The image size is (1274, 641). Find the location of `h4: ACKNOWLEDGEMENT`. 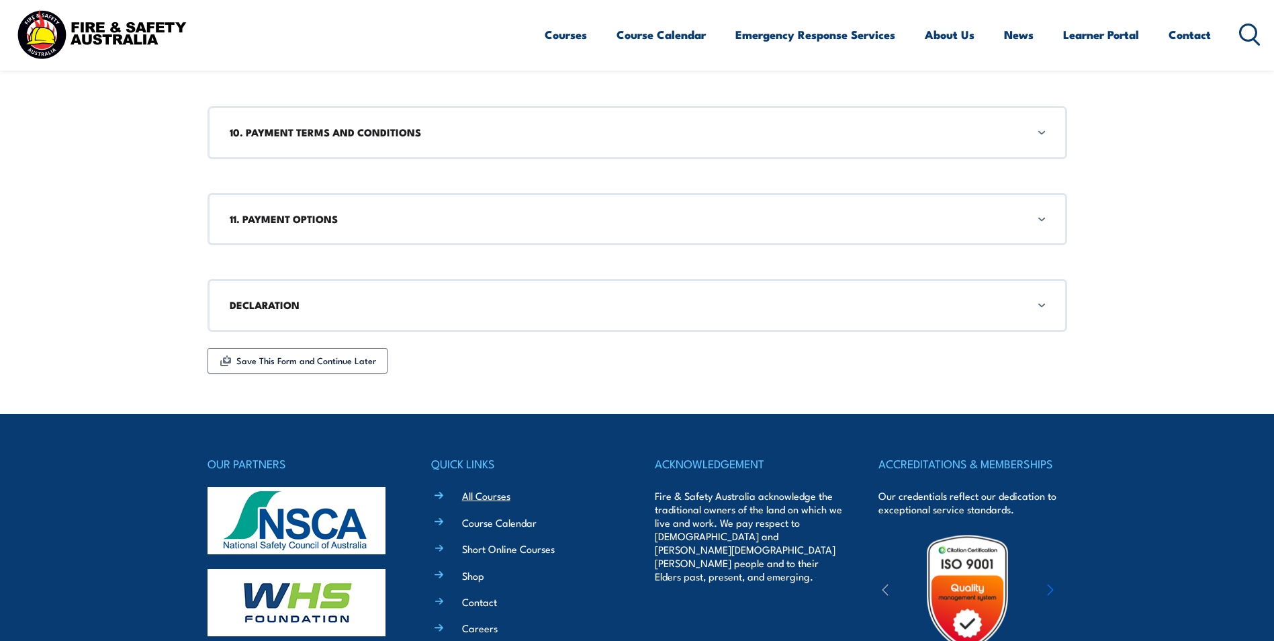

h4: ACKNOWLEDGEMENT is located at coordinates (749, 463).